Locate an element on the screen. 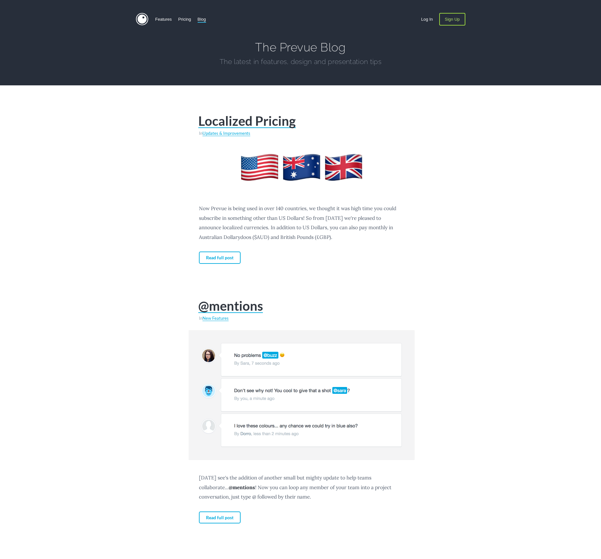  p: Now Prevue is being used in over 140 countries, we thought it was high time you could subscribe i... is located at coordinates (301, 223).